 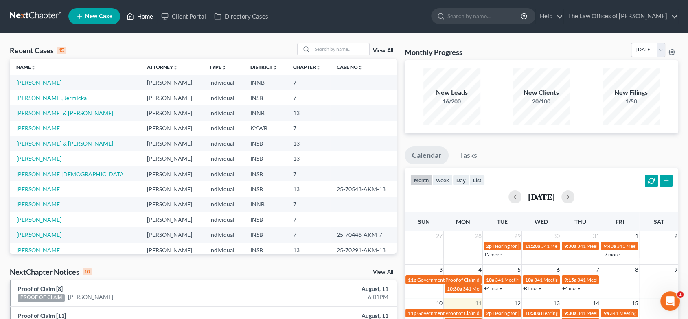 What do you see at coordinates (637, 270) in the screenshot?
I see `span: 8` at bounding box center [637, 270].